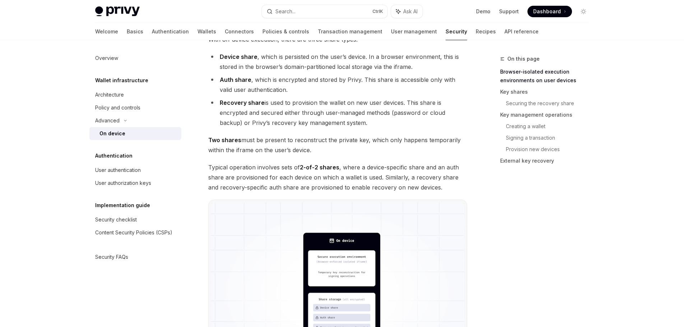 The width and height of the screenshot is (684, 327). What do you see at coordinates (112, 134) in the screenshot?
I see `div: On device` at bounding box center [112, 134].